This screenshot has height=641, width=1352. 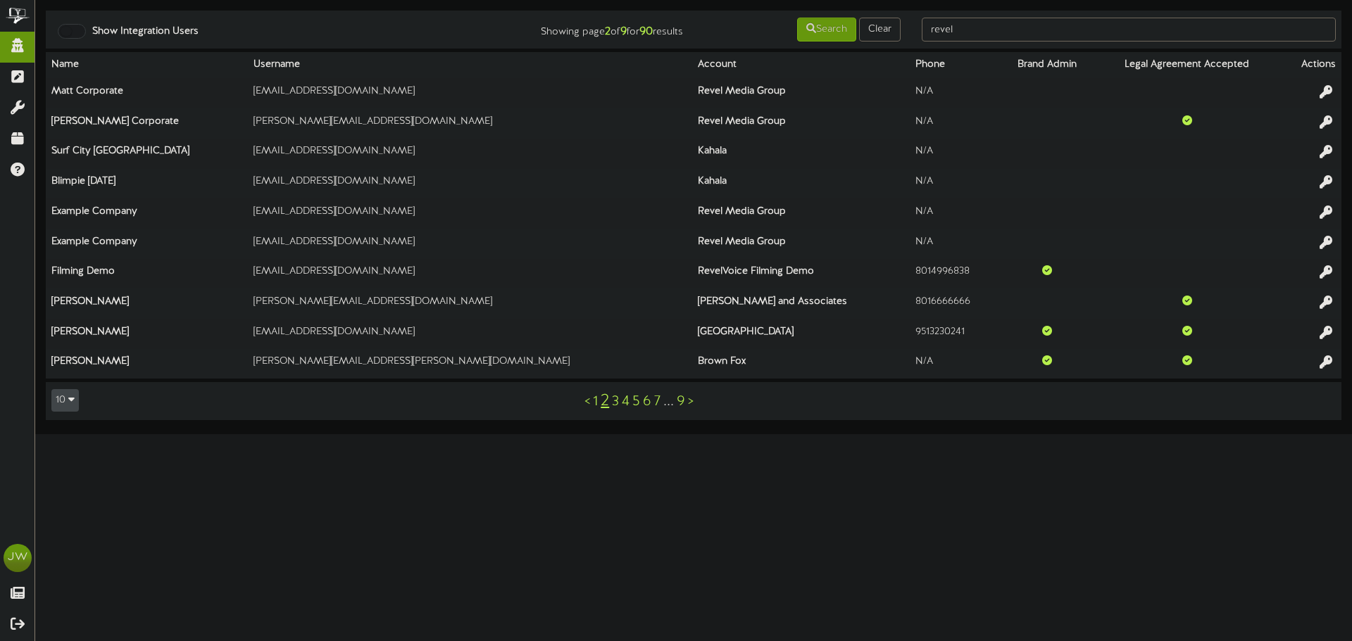 What do you see at coordinates (1310, 65) in the screenshot?
I see `th: Actions` at bounding box center [1310, 65].